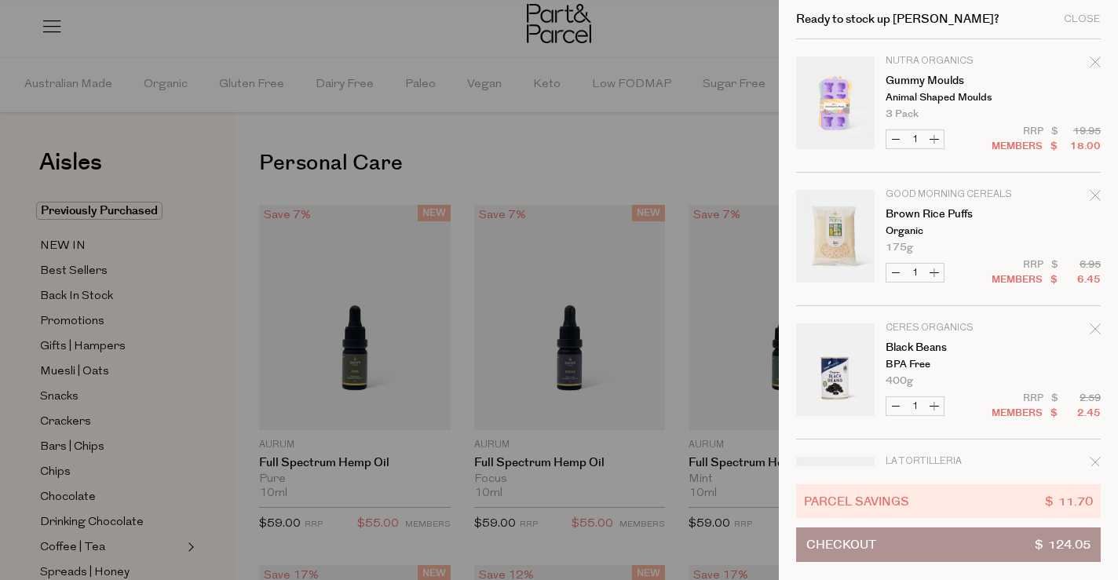 The height and width of the screenshot is (580, 1118). Describe the element at coordinates (857, 501) in the screenshot. I see `span: Parcel Savings` at that location.